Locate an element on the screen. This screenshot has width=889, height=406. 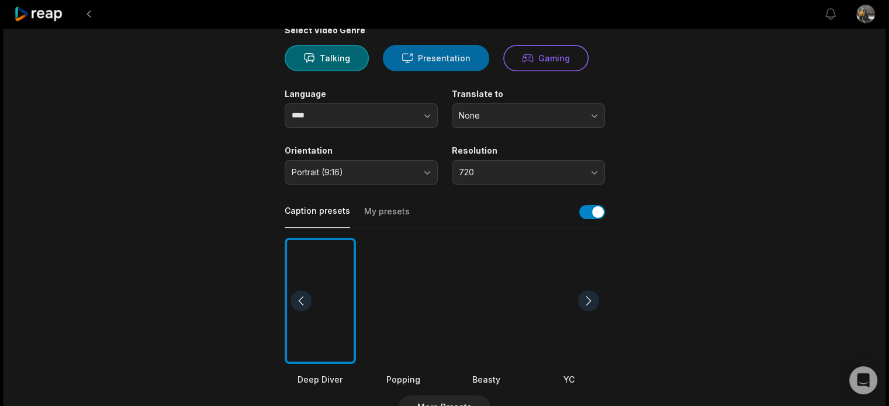
button: Gaming is located at coordinates (546, 58).